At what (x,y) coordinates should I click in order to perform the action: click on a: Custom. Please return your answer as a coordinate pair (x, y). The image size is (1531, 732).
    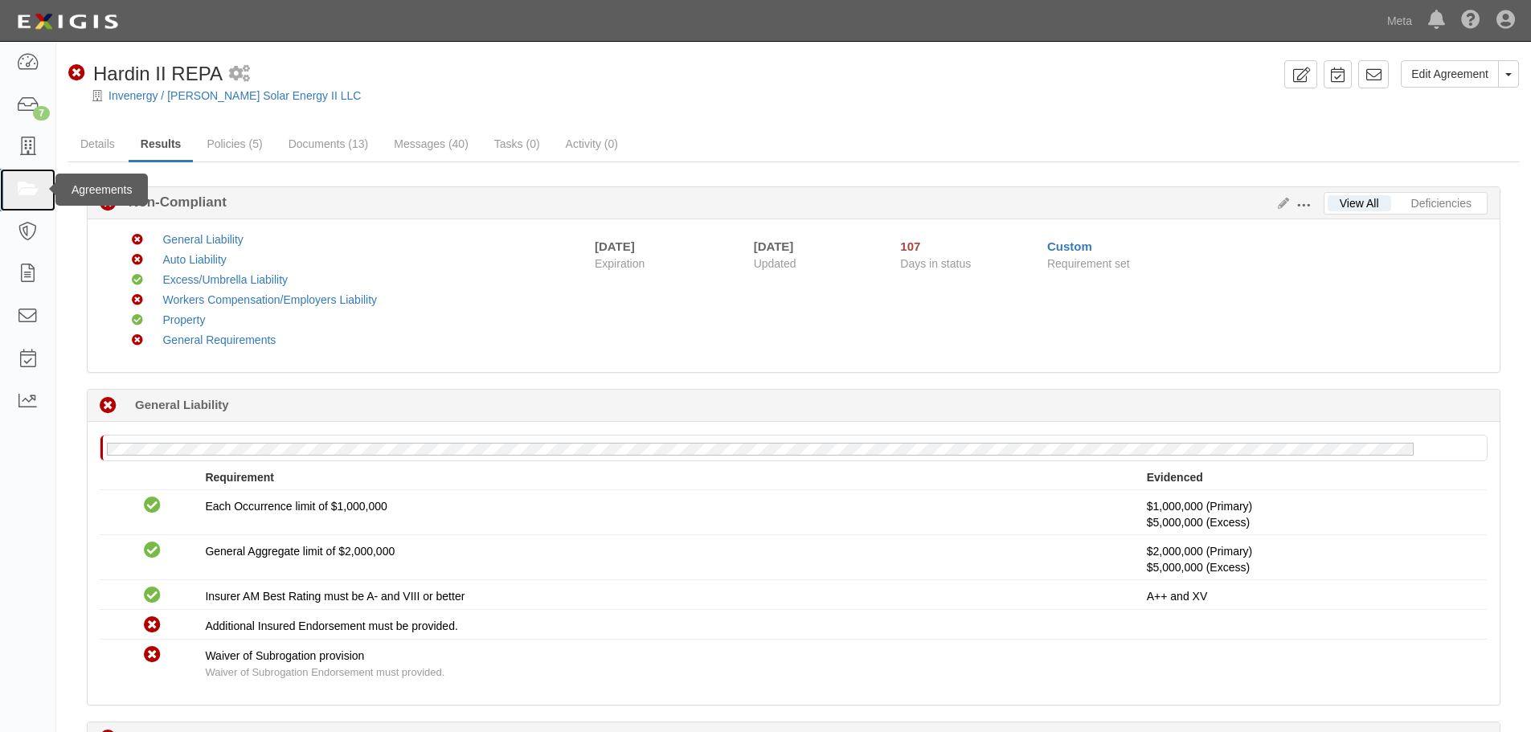
    Looking at the image, I should click on (1070, 246).